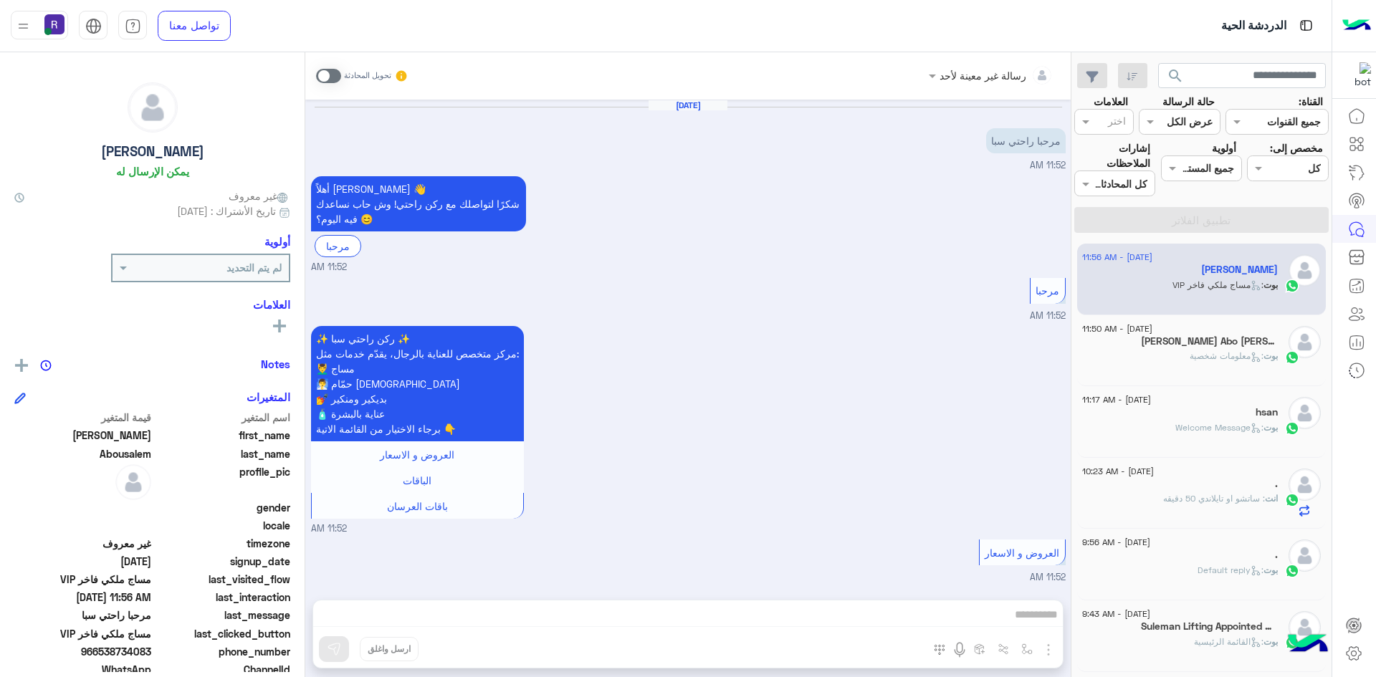 This screenshot has height=677, width=1376. Describe the element at coordinates (1308, 645) in the screenshot. I see `img: hulul-logo.png` at that location.